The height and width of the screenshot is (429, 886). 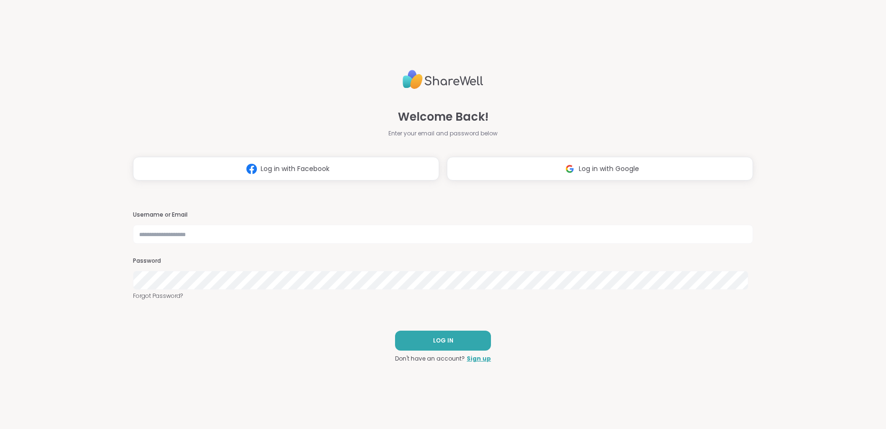 I want to click on span: Welcome Back!, so click(x=443, y=117).